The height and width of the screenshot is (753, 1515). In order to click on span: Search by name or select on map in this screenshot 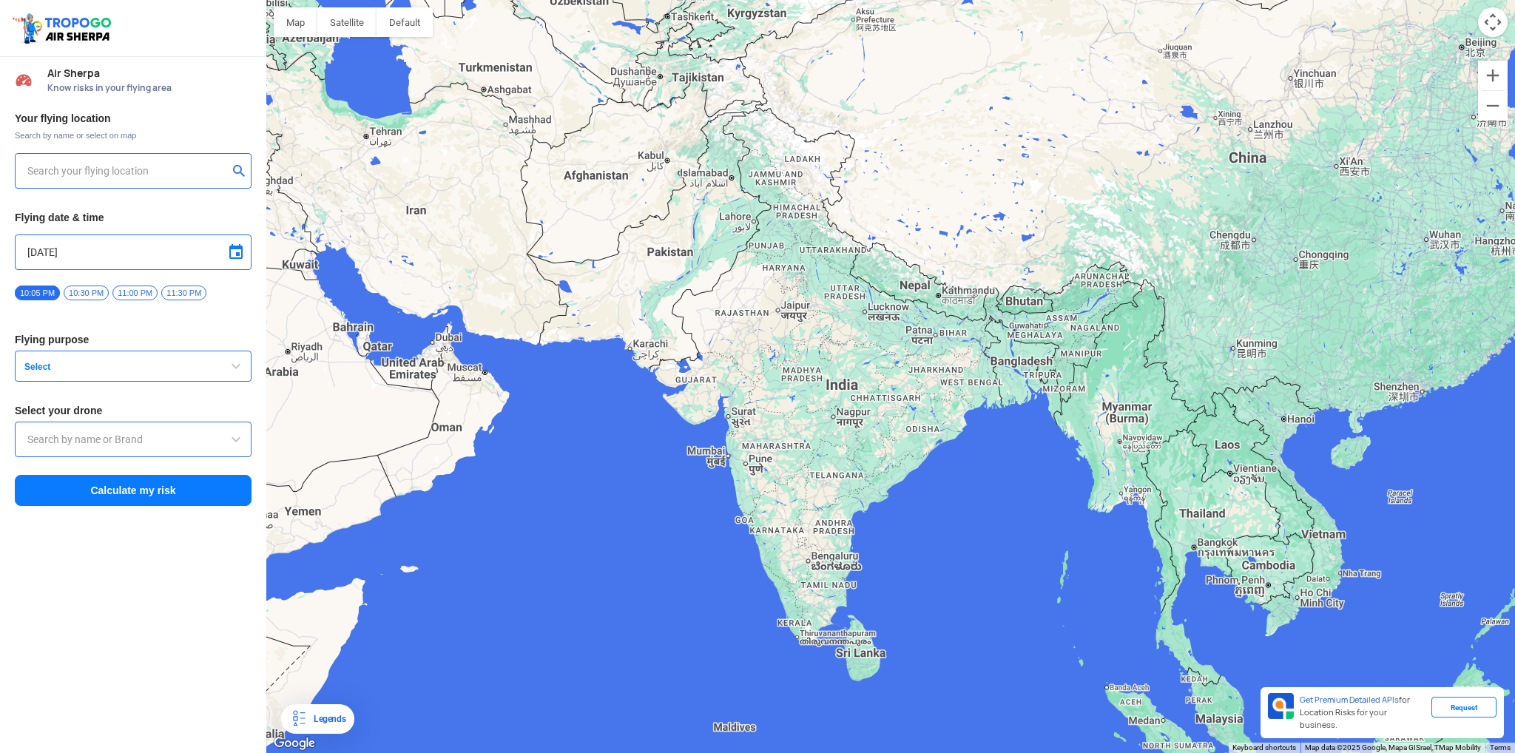, I will do `click(133, 135)`.